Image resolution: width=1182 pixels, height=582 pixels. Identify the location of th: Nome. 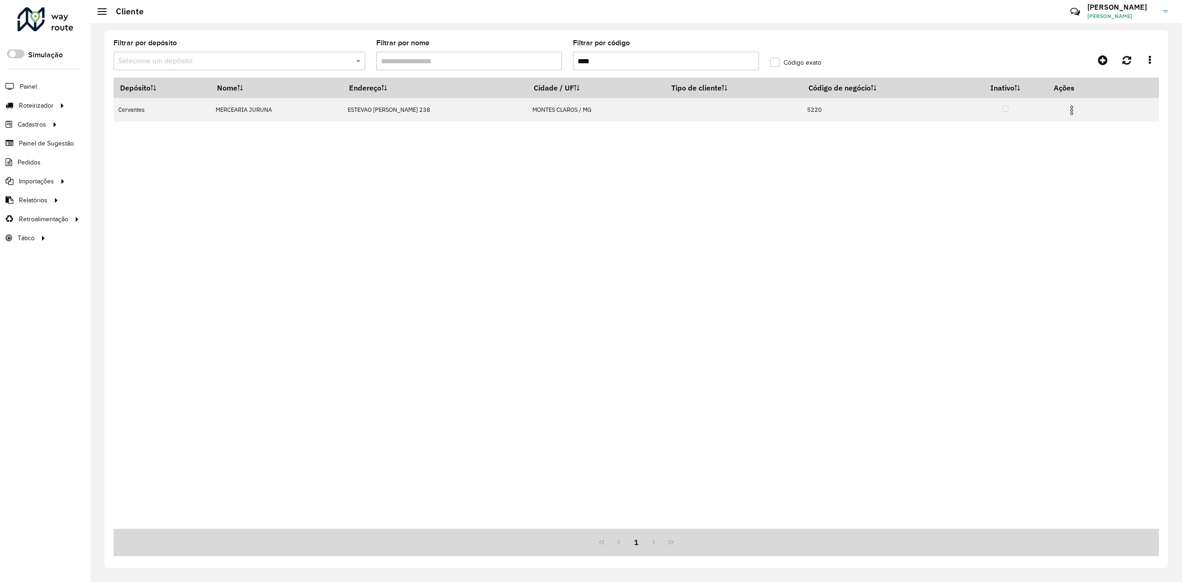
(277, 88).